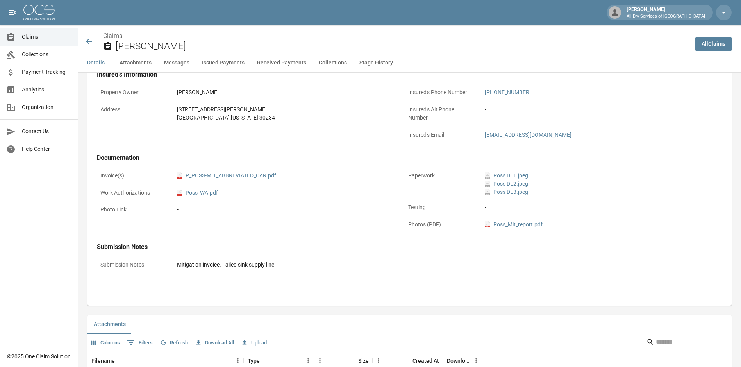 Image resolution: width=741 pixels, height=367 pixels. What do you see at coordinates (440, 92) in the screenshot?
I see `p: Insured's Phone Number` at bounding box center [440, 92].